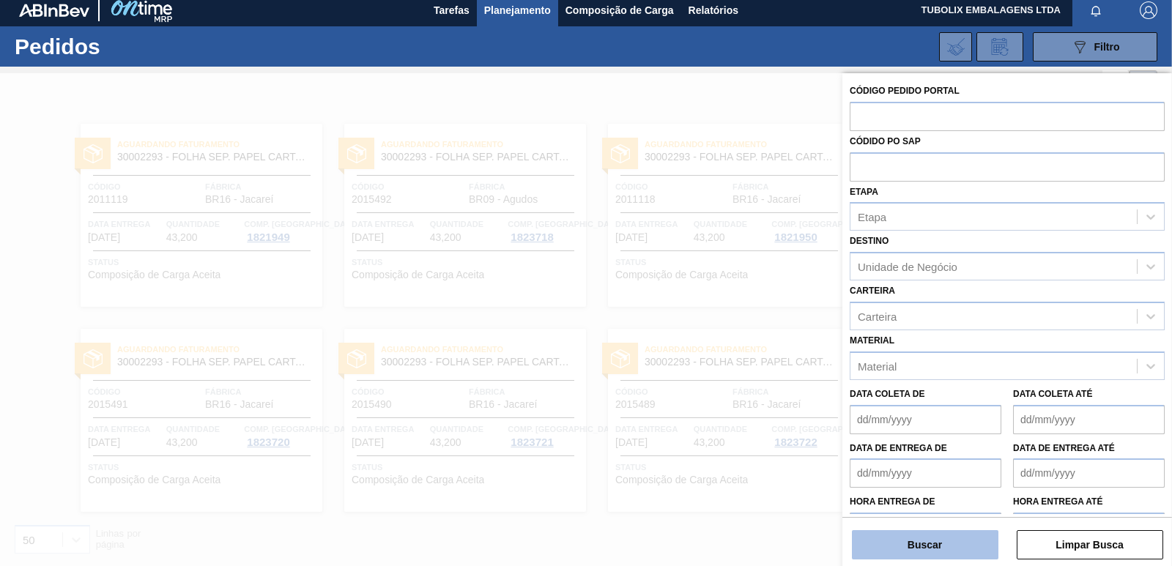 The width and height of the screenshot is (1172, 566). What do you see at coordinates (54, 10) in the screenshot?
I see `img: TNhmsLtSVTkK8tSr43FrP2fwEKptu5GPRR3wAAAABJRU5ErkJggg==` at bounding box center [54, 10].